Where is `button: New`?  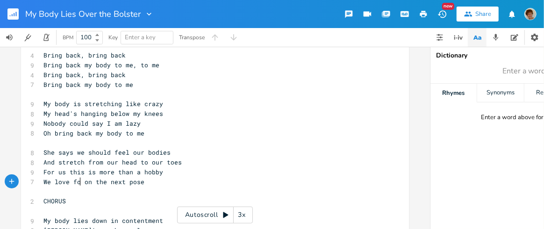
button: New is located at coordinates (442, 14).